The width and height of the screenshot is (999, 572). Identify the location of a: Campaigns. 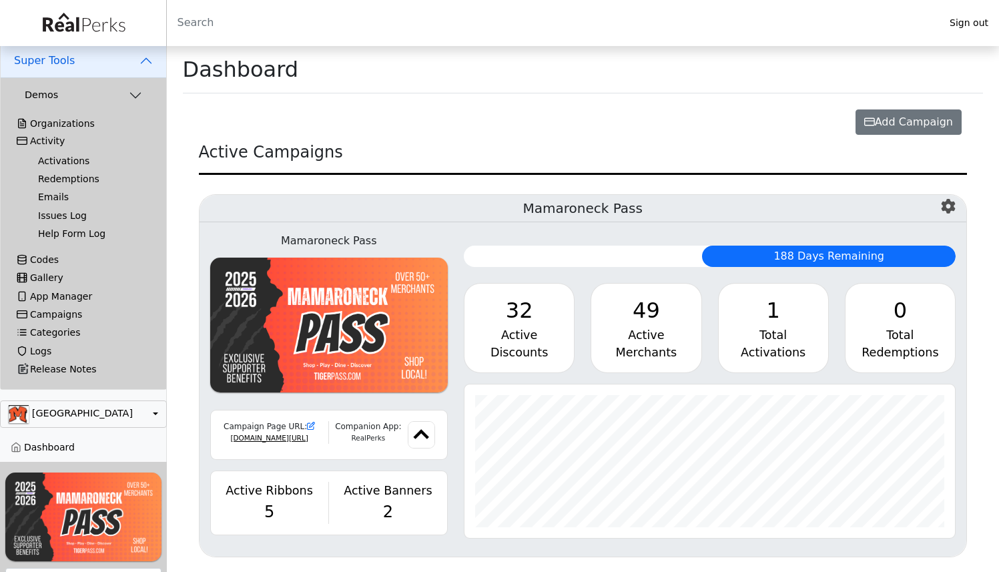
(83, 314).